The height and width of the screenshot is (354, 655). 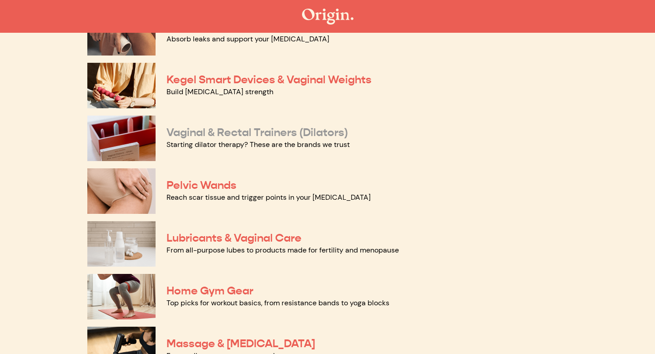 What do you see at coordinates (327, 16) in the screenshot?
I see `img: The Origin Shop` at bounding box center [327, 16].